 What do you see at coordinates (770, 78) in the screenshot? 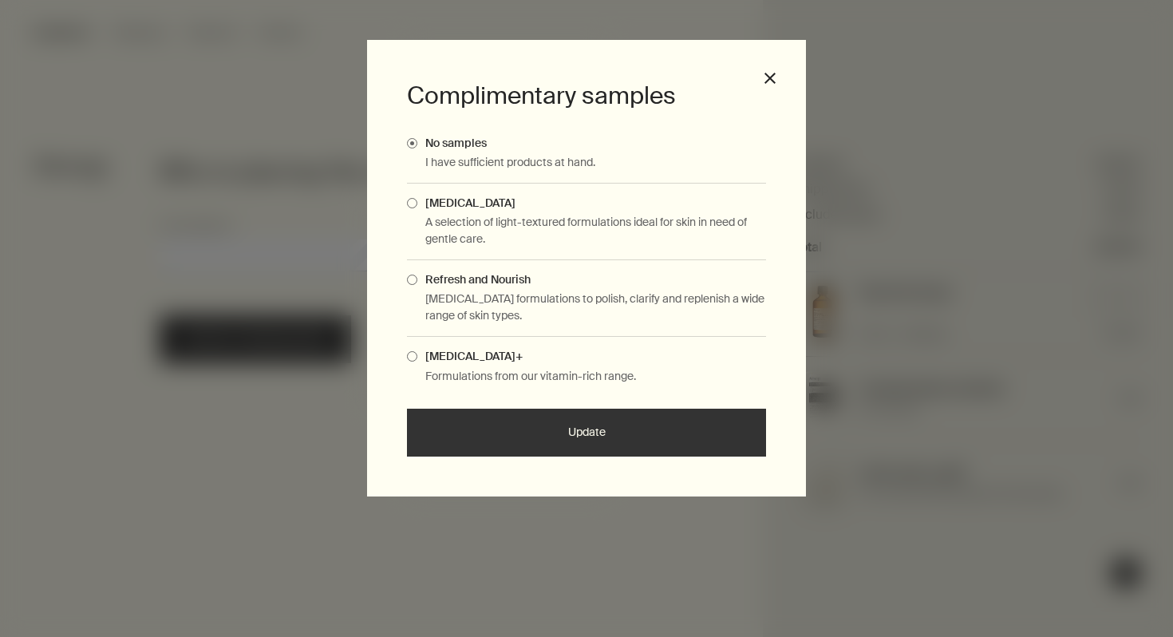
I see `button: close` at bounding box center [770, 78].